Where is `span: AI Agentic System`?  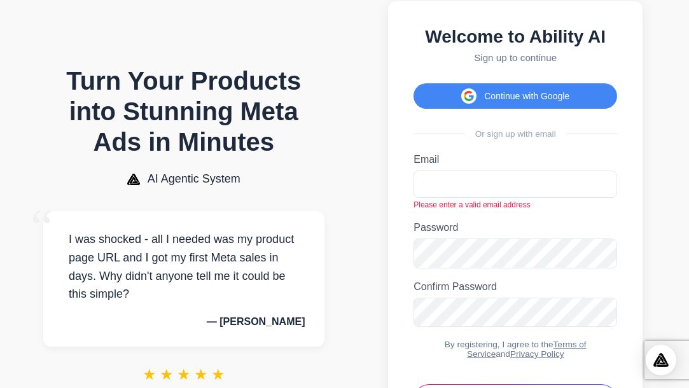
span: AI Agentic System is located at coordinates (194, 179).